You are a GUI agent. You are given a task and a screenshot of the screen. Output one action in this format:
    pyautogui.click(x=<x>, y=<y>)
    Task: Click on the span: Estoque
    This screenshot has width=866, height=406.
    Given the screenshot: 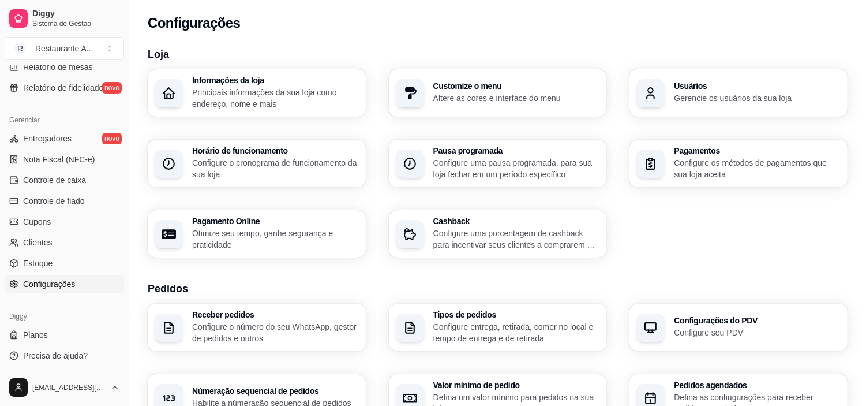 What is the action you would take?
    pyautogui.click(x=38, y=263)
    